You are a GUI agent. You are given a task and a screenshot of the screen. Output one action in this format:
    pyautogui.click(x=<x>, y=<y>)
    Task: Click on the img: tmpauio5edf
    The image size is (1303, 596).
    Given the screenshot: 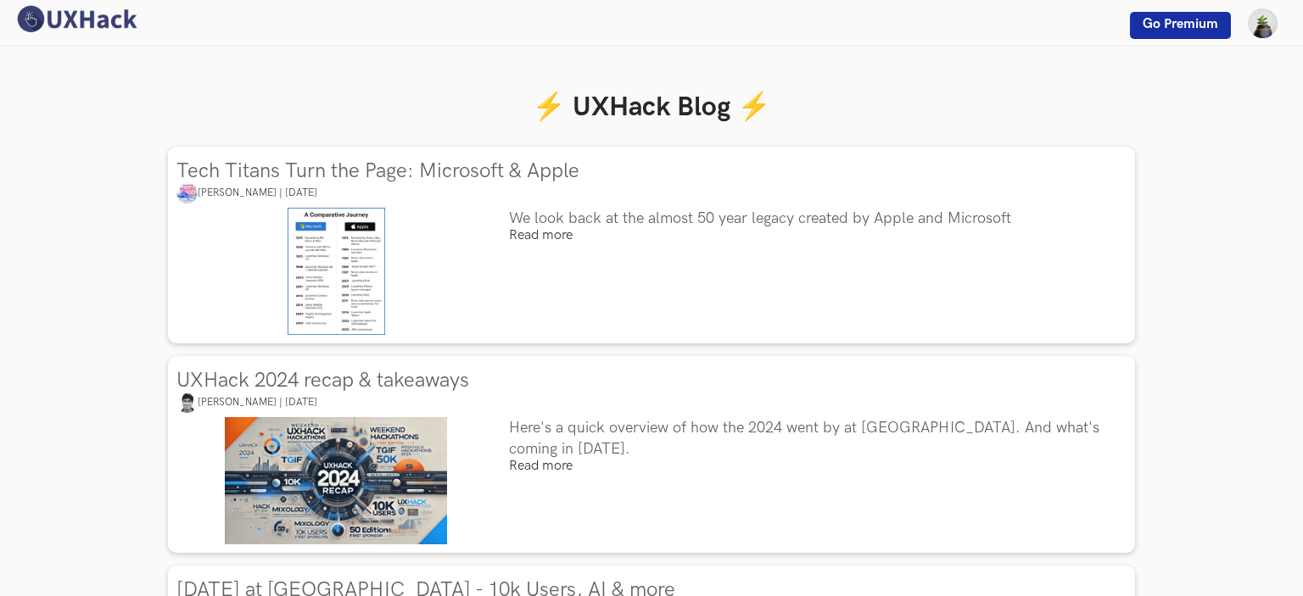 What is the action you would take?
    pyautogui.click(x=187, y=193)
    